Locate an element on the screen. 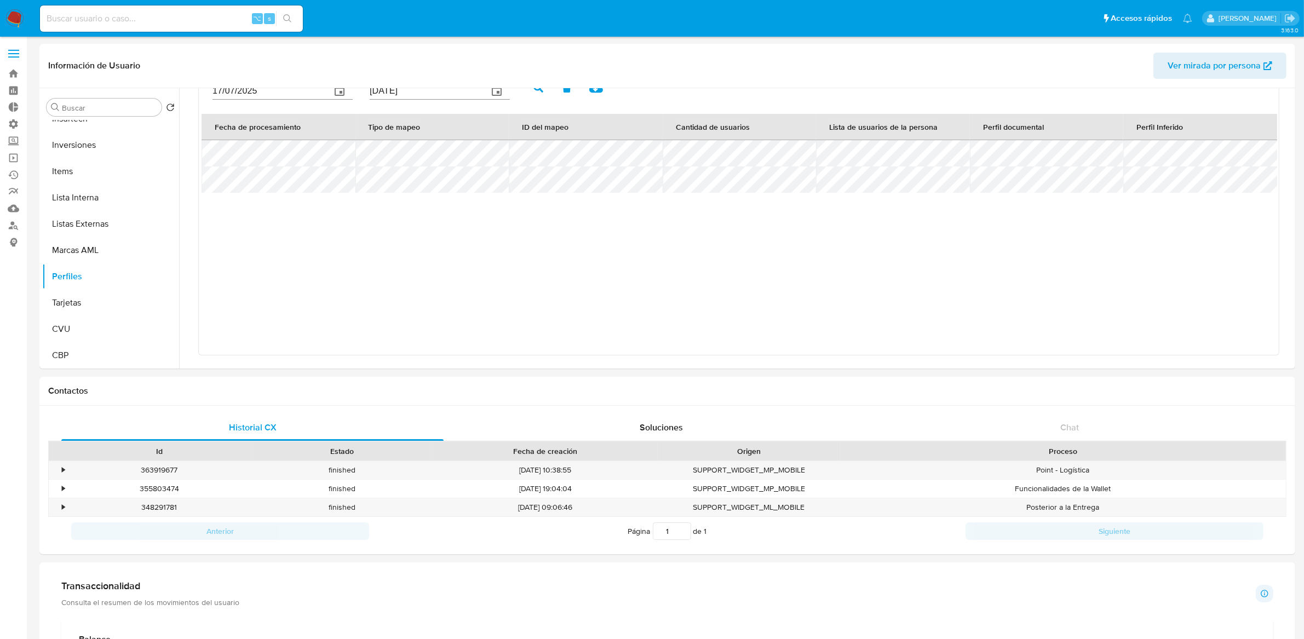  input: Buscar is located at coordinates (110, 108).